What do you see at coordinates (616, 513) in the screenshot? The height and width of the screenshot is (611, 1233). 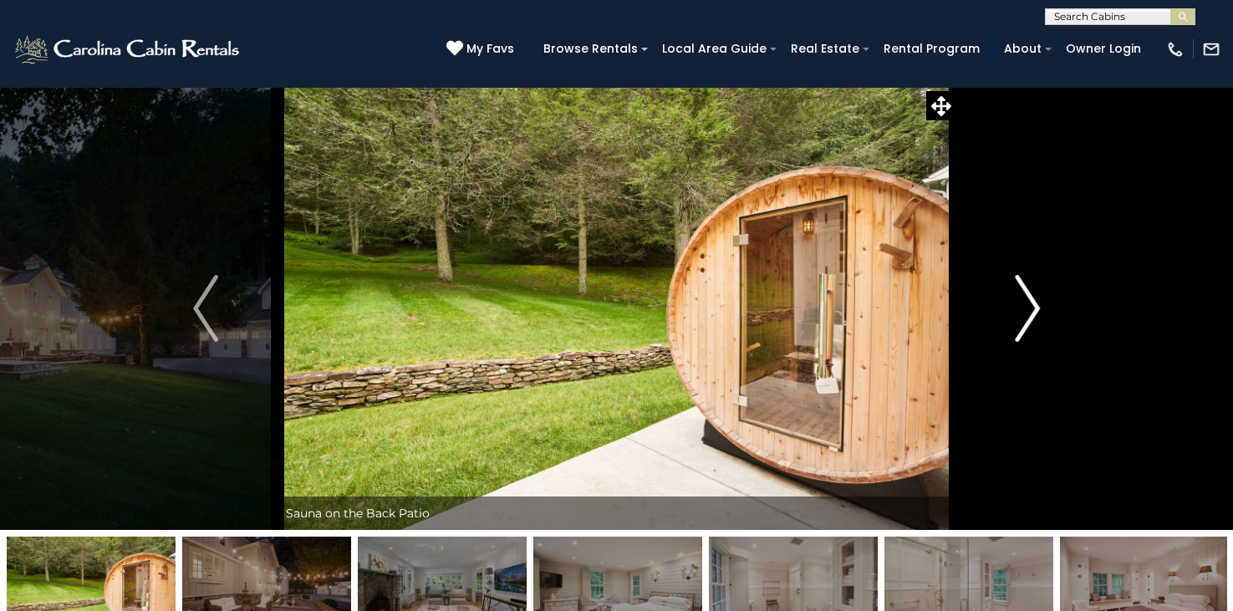 I see `div: Sauna on the Back Patio` at bounding box center [616, 513].